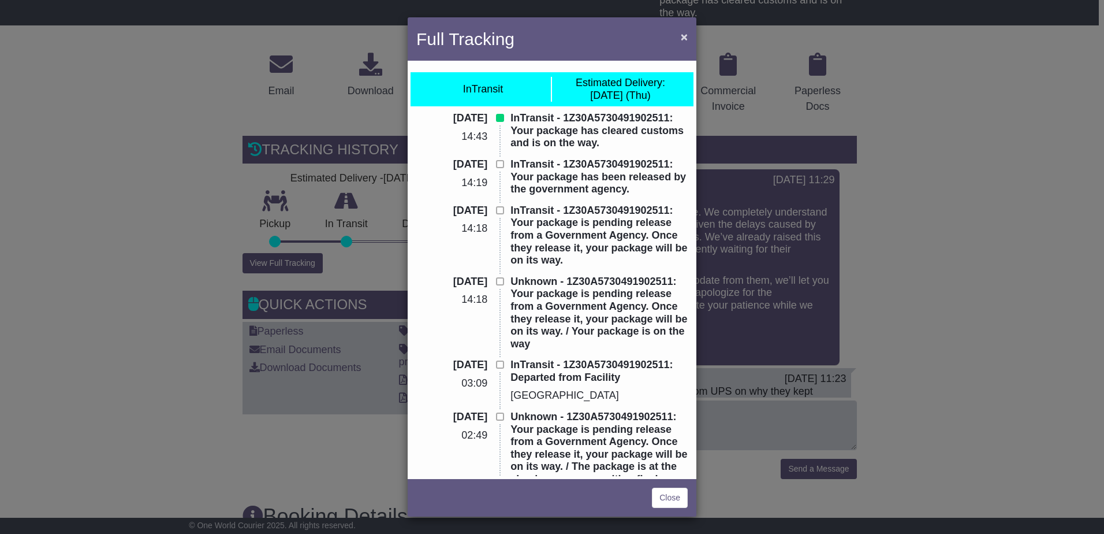  Describe the element at coordinates (599, 236) in the screenshot. I see `p: InTransit - 1Z30A5730491902511: Your package is pending release from a Government Agency. Once th...` at that location.